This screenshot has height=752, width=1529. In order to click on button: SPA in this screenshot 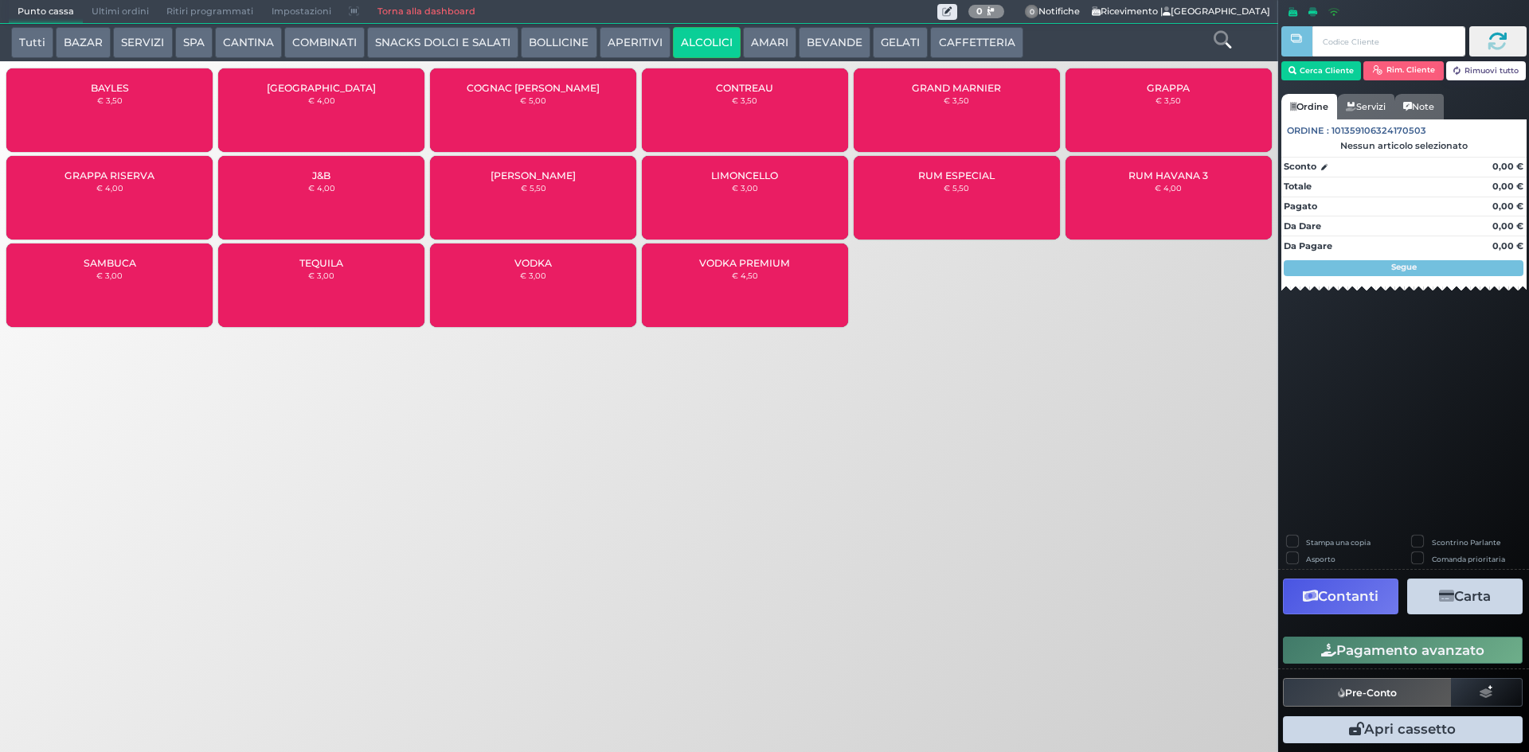, I will do `click(193, 43)`.